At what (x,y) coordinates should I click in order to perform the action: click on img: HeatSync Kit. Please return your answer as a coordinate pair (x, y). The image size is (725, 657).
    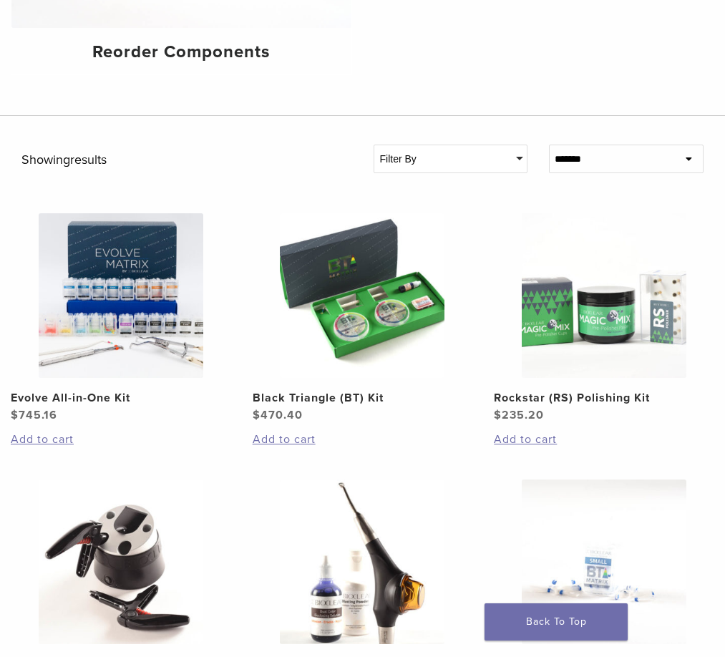
    Looking at the image, I should click on (121, 562).